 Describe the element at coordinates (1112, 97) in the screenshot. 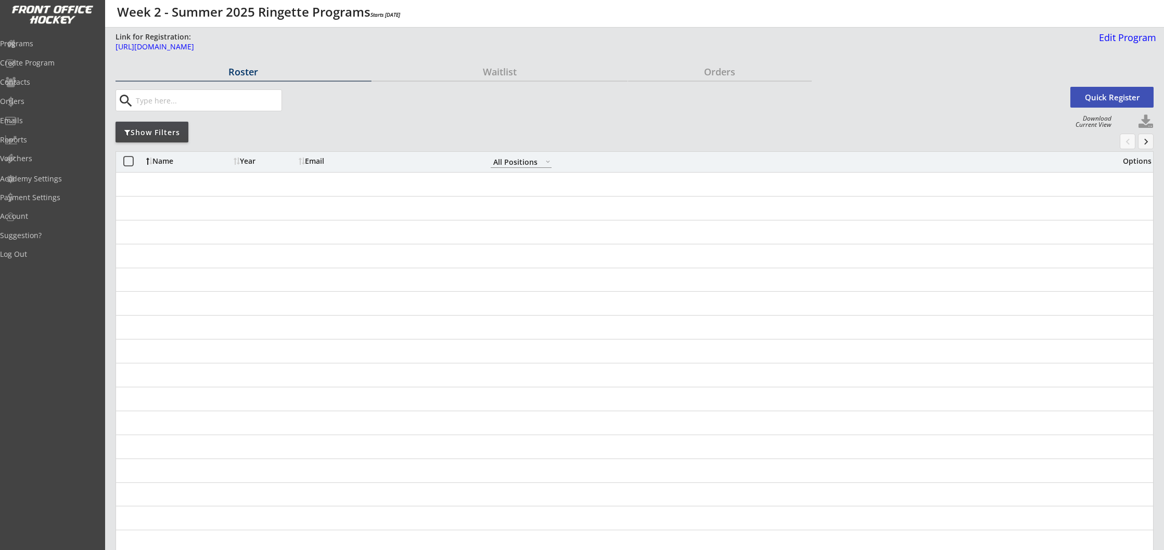

I see `button: Quick Register` at that location.